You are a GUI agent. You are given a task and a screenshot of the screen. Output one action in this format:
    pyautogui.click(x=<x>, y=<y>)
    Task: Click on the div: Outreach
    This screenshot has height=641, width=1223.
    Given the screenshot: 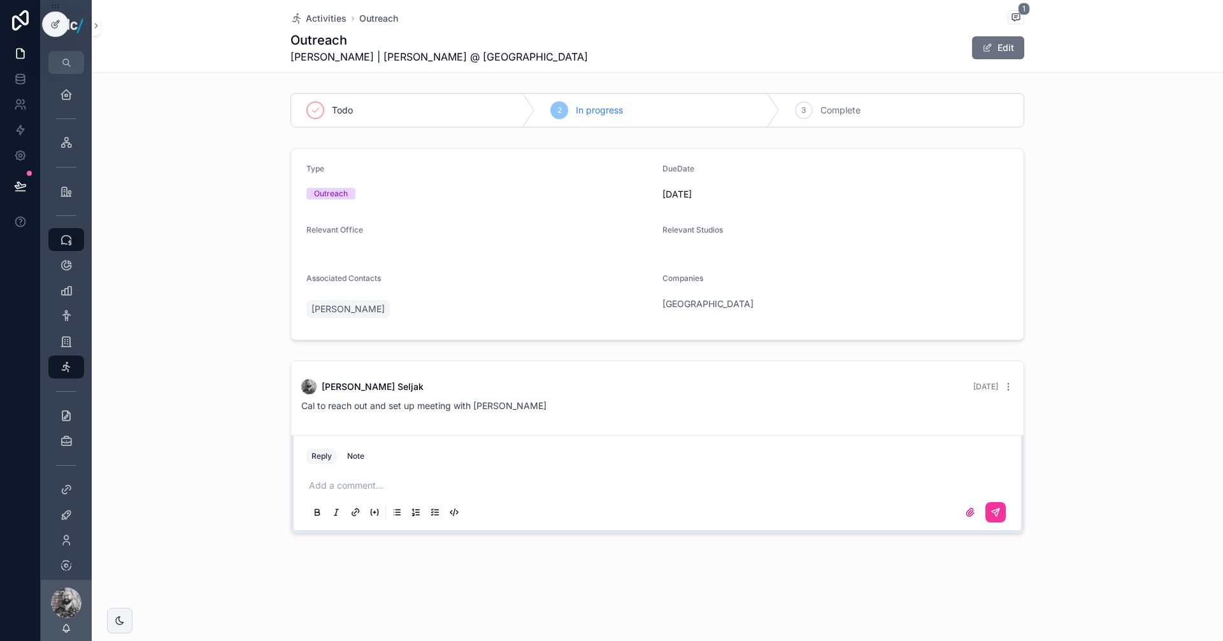 What is the action you would take?
    pyautogui.click(x=331, y=194)
    